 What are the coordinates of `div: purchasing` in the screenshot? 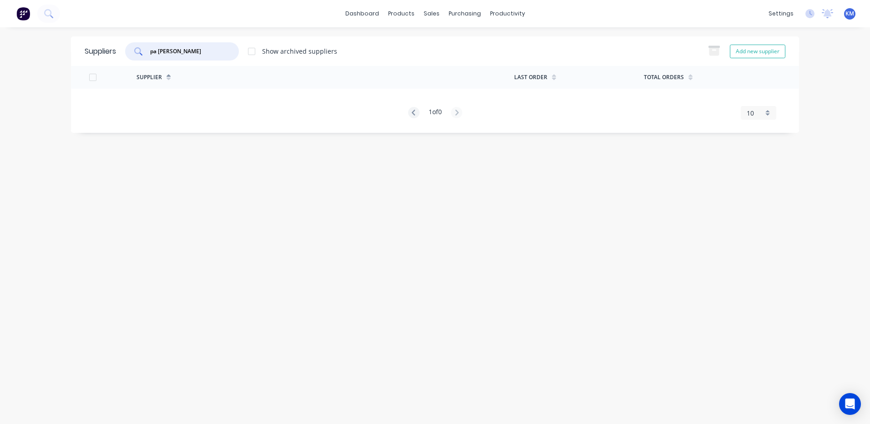 It's located at (465, 14).